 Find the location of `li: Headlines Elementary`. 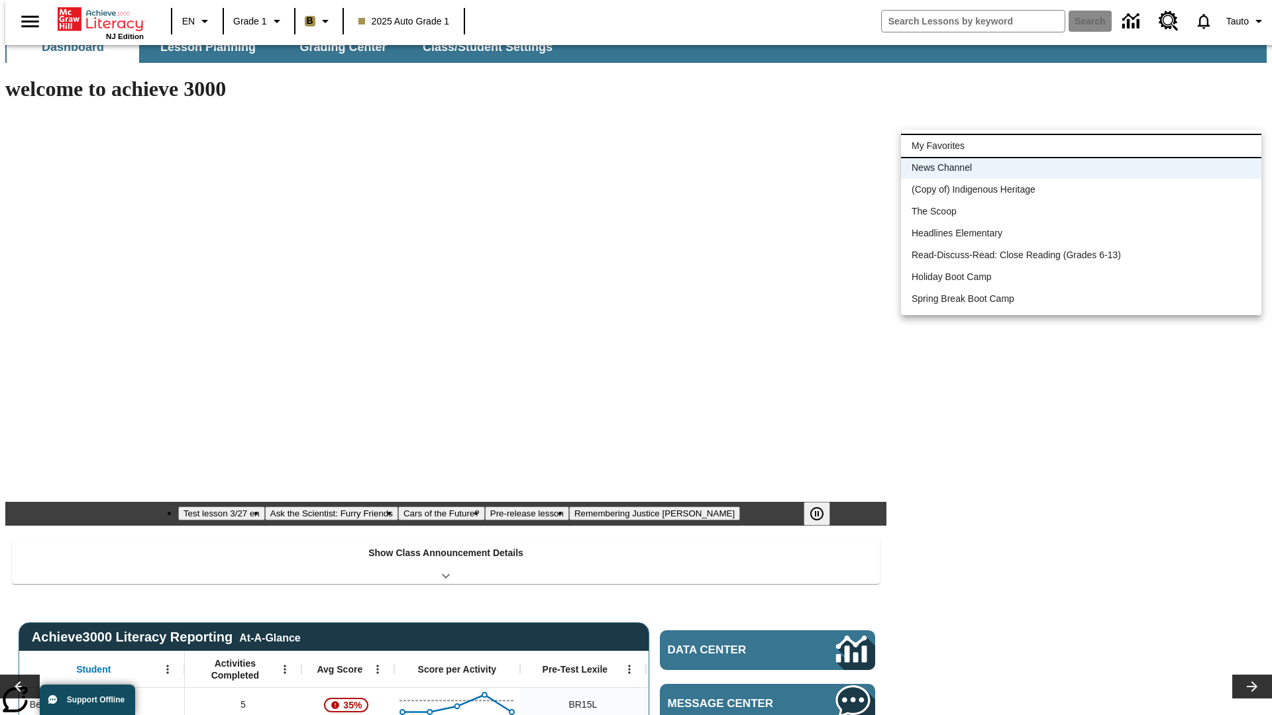

li: Headlines Elementary is located at coordinates (1081, 233).